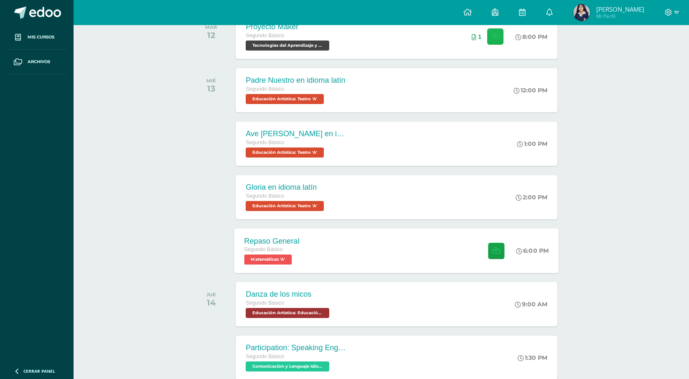 The image size is (689, 379). I want to click on div: Gloria en idioma latín, so click(286, 187).